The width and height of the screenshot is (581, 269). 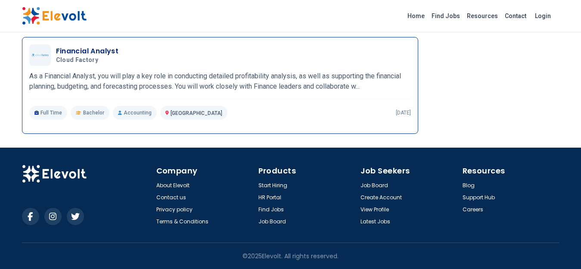 I want to click on a: Start Hiring, so click(x=273, y=186).